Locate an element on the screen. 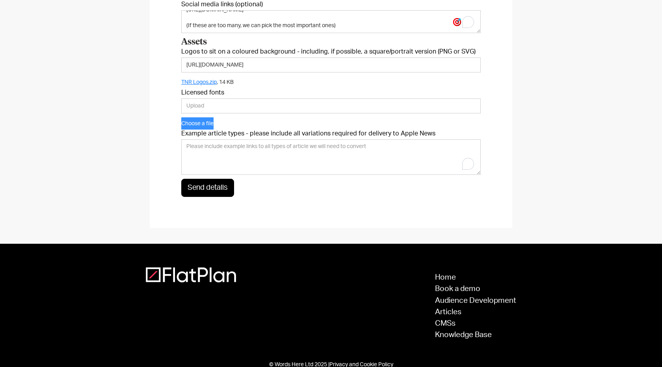  label: Example article types - please include all variations required for delivery to Apple News is located at coordinates (331, 134).